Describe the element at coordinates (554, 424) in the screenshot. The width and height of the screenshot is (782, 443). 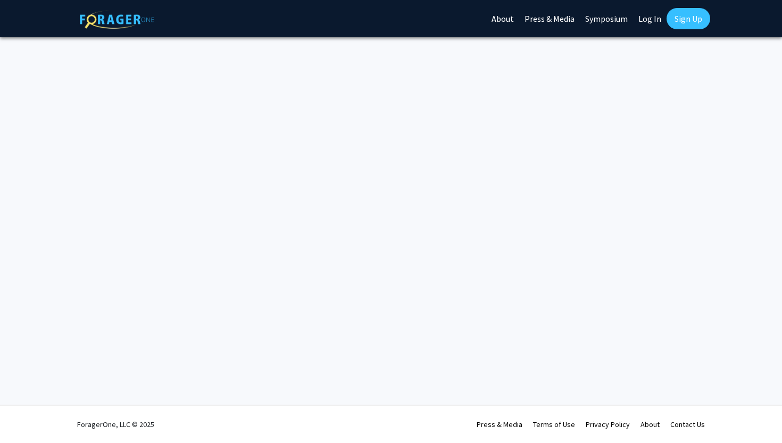
I see `a: Terms of Use` at that location.